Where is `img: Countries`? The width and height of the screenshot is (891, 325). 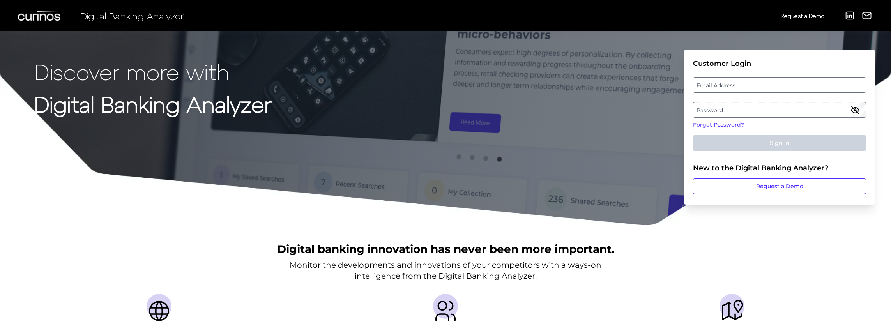
img: Countries is located at coordinates (159, 311).